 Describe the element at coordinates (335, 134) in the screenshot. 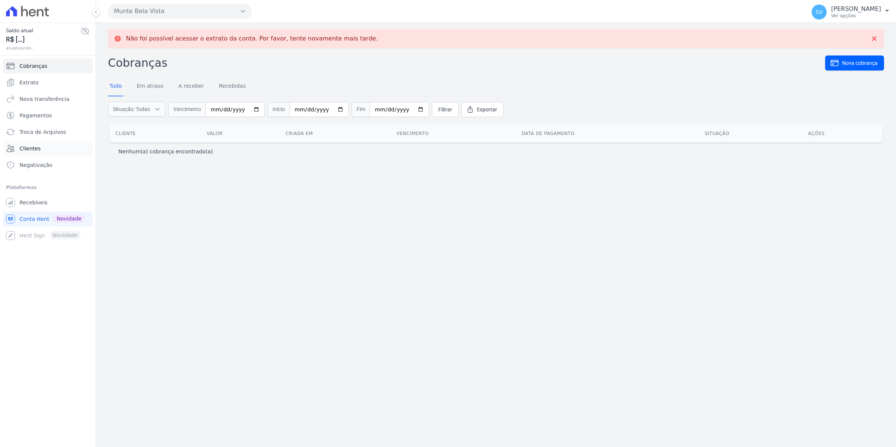

I see `th: Criada em` at that location.